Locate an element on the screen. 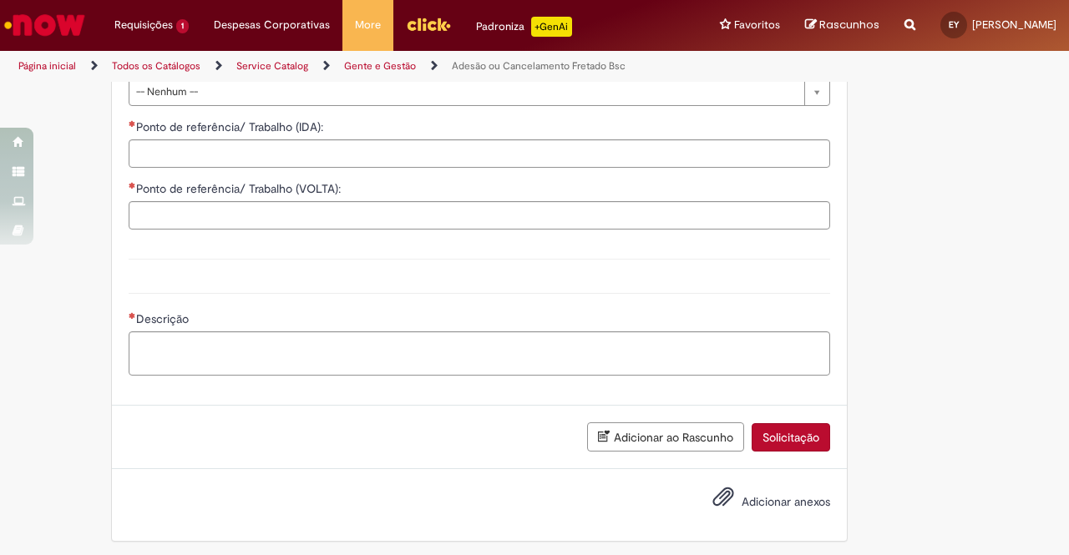 Image resolution: width=1069 pixels, height=555 pixels. img: click_logo_yellow_360x200.png is located at coordinates (428, 24).